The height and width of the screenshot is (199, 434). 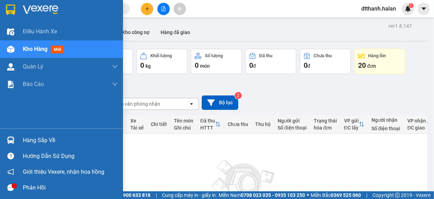 What do you see at coordinates (411, 6) in the screenshot?
I see `sup: 1` at bounding box center [411, 6].